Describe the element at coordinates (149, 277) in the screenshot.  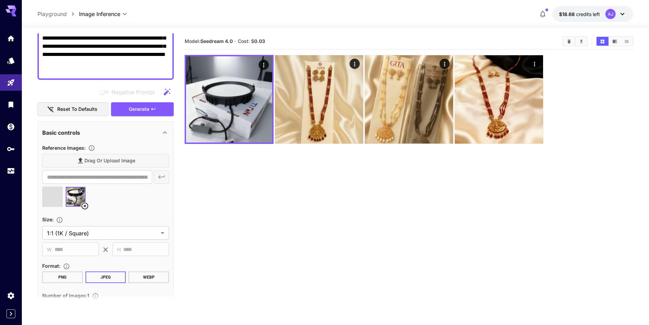
I see `button: WEBP` at that location.